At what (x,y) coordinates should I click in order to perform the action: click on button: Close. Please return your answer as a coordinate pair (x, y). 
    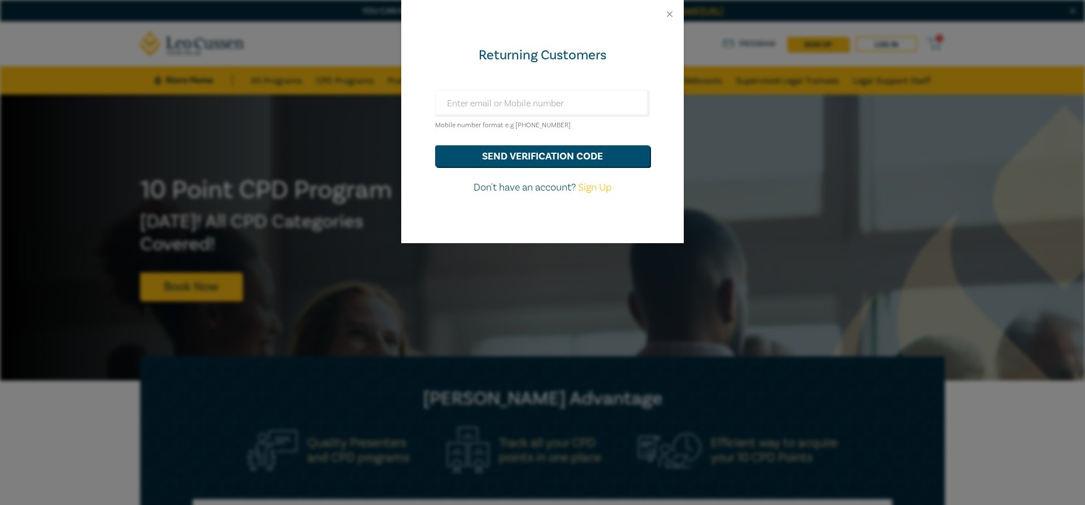
    Looking at the image, I should click on (670, 14).